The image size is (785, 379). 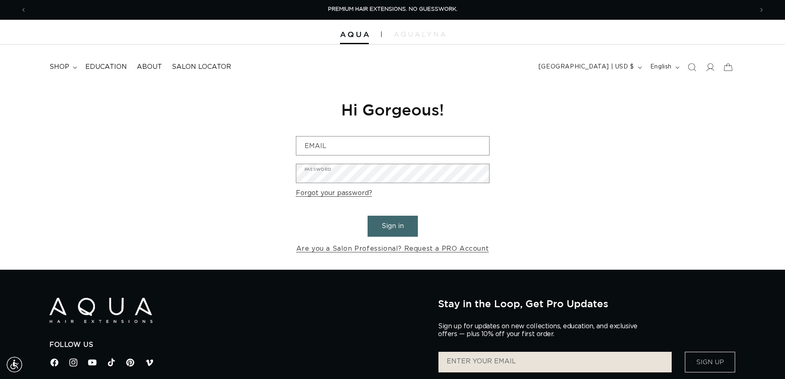 What do you see at coordinates (710, 362) in the screenshot?
I see `button: Sign Up` at bounding box center [710, 362].